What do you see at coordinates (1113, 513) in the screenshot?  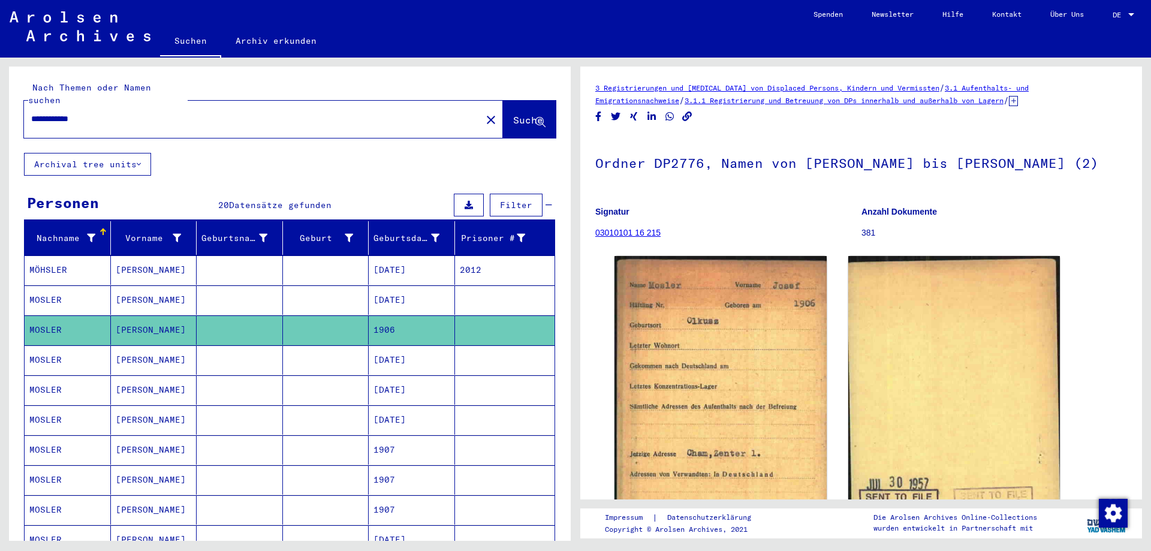 I see `img: Zustimmung ändern` at bounding box center [1113, 513].